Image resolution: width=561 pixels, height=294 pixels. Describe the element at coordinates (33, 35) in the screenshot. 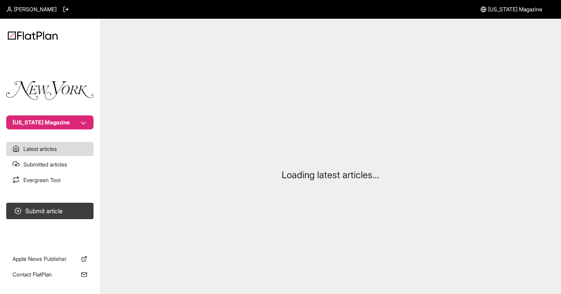

I see `img: Logo` at that location.